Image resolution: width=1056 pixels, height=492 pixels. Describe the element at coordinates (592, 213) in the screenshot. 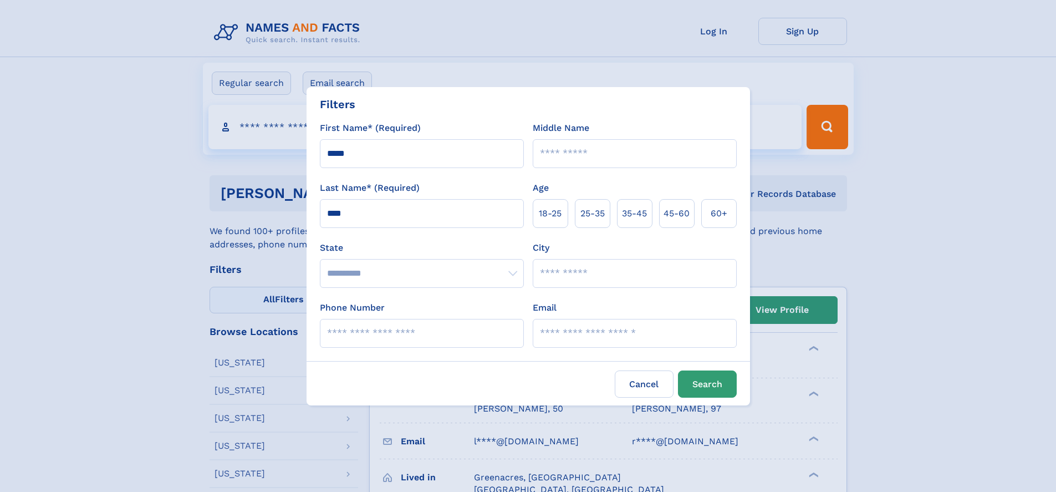

I see `span: 25‑35` at that location.